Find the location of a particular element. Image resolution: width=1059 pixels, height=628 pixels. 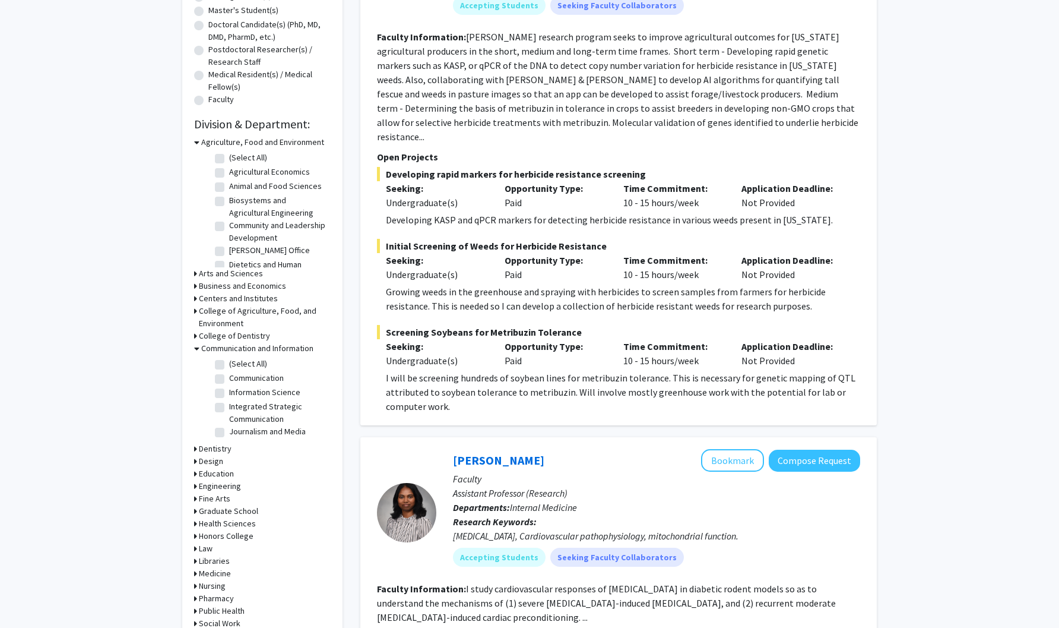

h3: Health Sciences is located at coordinates (227, 523).